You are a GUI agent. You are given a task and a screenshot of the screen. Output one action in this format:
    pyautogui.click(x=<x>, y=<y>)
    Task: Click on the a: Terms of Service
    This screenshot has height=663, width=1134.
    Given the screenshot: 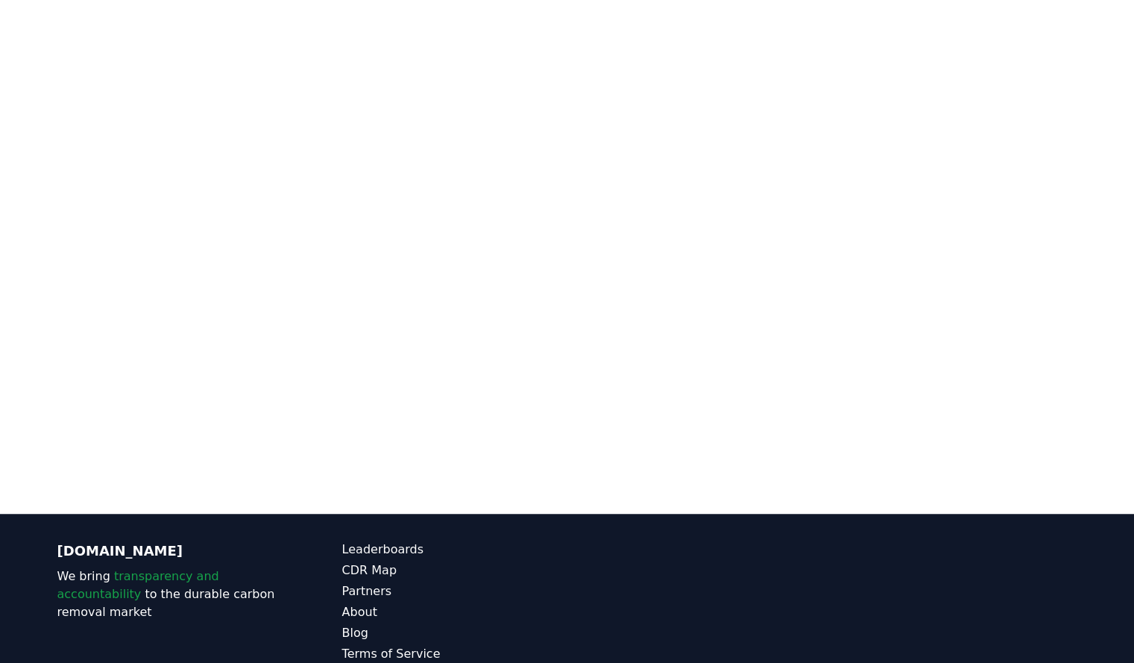 What is the action you would take?
    pyautogui.click(x=455, y=654)
    